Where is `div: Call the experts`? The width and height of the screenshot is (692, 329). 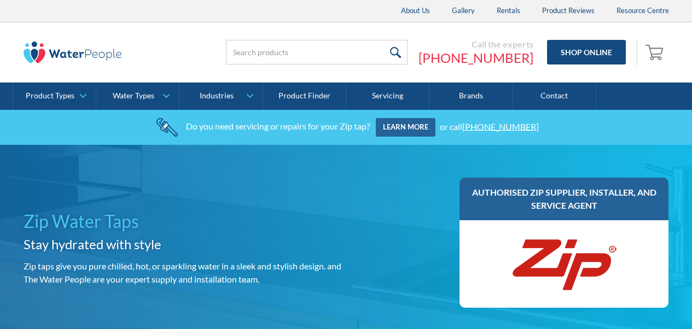
div: Call the experts is located at coordinates (476, 44).